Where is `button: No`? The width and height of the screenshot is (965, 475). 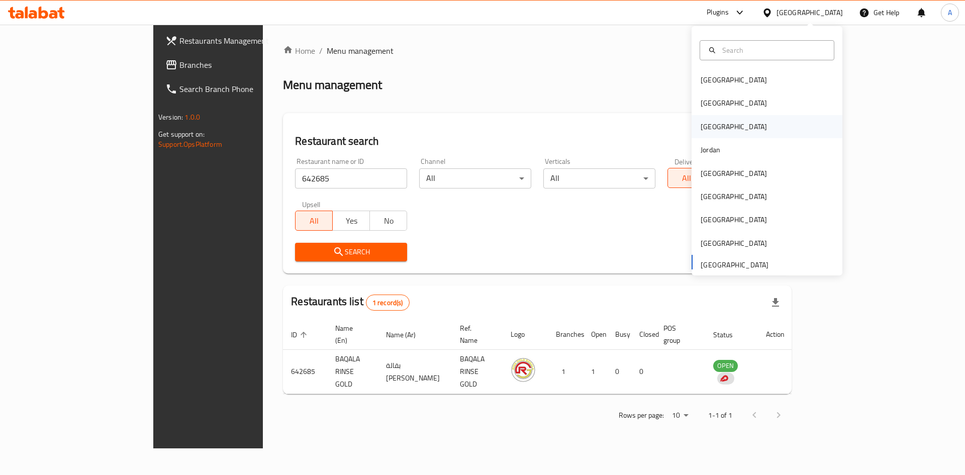 button: No is located at coordinates (388, 221).